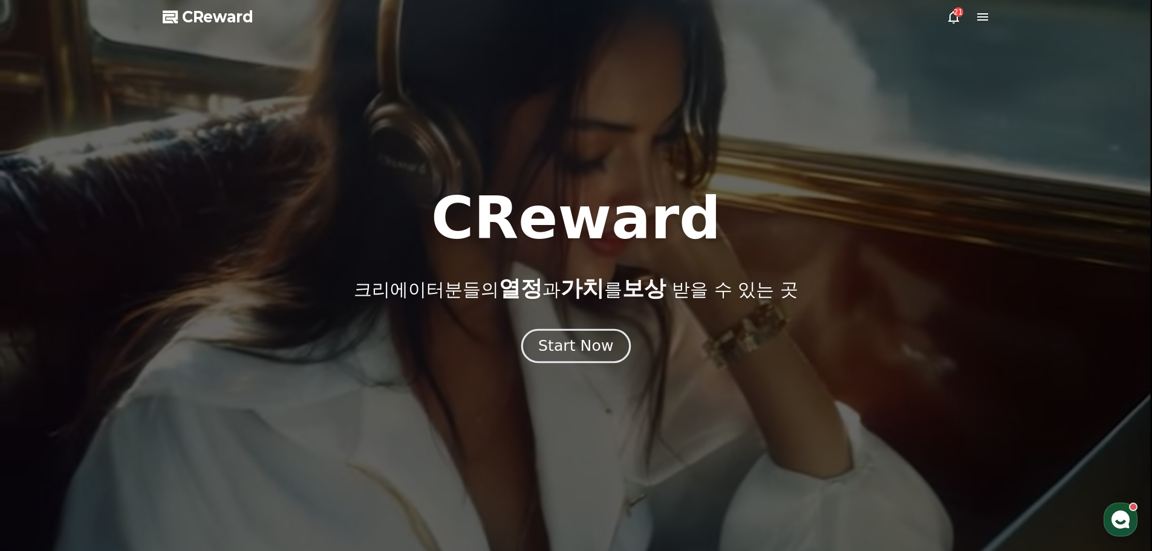 The height and width of the screenshot is (551, 1152). What do you see at coordinates (42, 407) in the screenshot?
I see `span: 홈` at bounding box center [42, 407].